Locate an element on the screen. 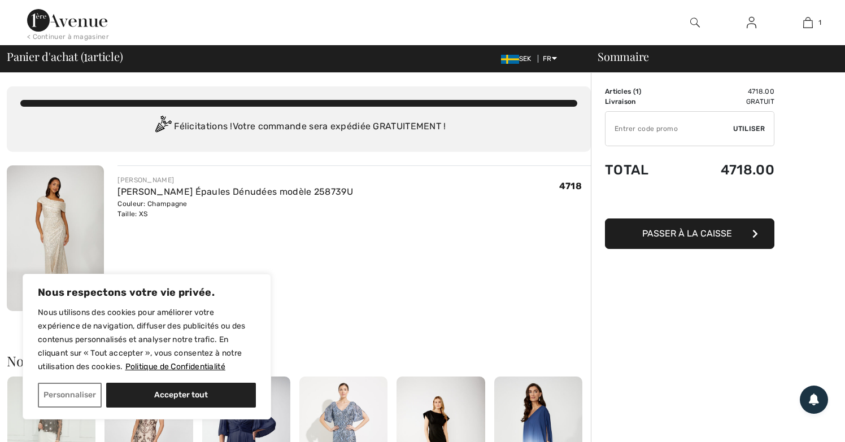  button: Personnaliser is located at coordinates (70, 396).